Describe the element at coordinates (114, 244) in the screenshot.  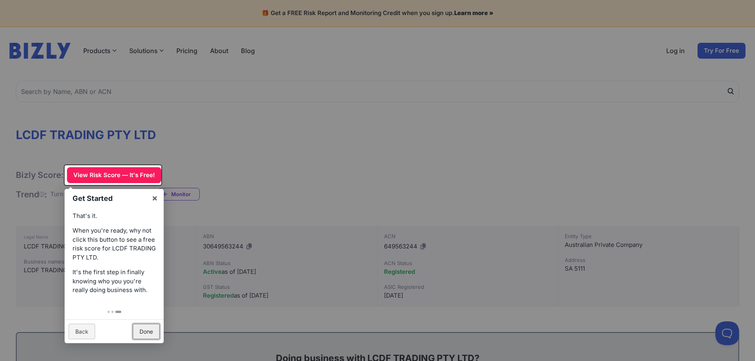
I see `p: When you're ready, why not click this button to see a free risk score for LCDF TRADING PTY LTD.` at that location.